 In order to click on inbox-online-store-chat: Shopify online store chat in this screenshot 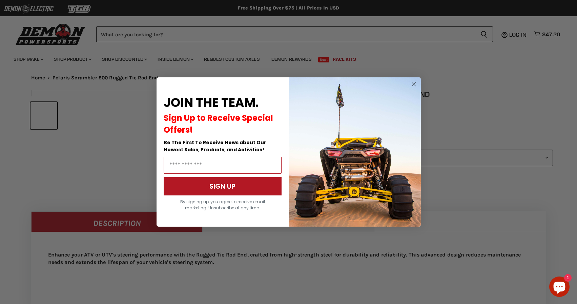, I will do `click(559, 287)`.